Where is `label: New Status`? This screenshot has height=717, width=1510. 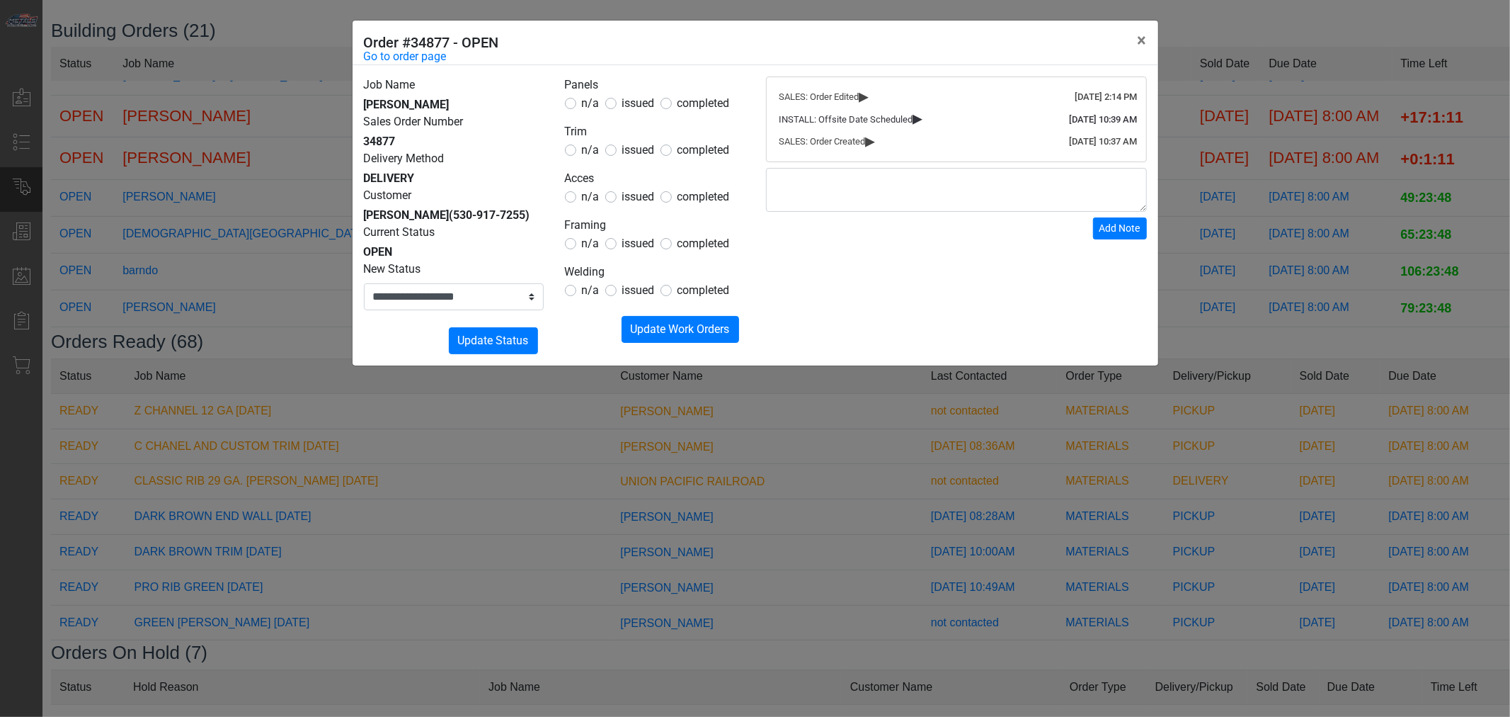
label: New Status is located at coordinates (392, 269).